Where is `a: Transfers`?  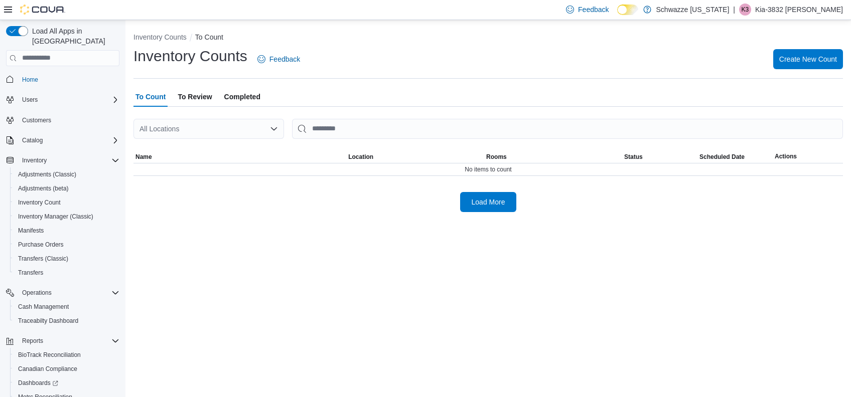 a: Transfers is located at coordinates (31, 273).